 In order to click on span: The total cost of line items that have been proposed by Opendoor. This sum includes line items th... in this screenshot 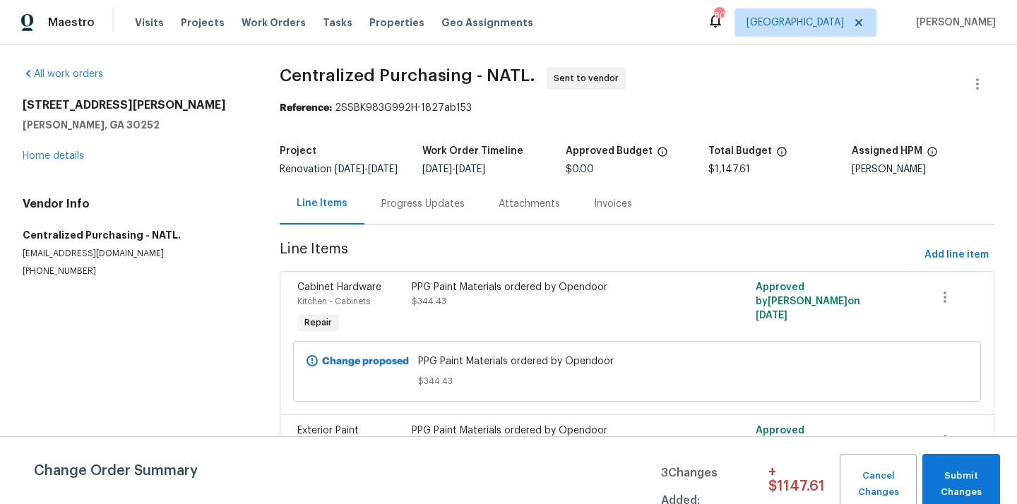, I will do `click(782, 155)`.